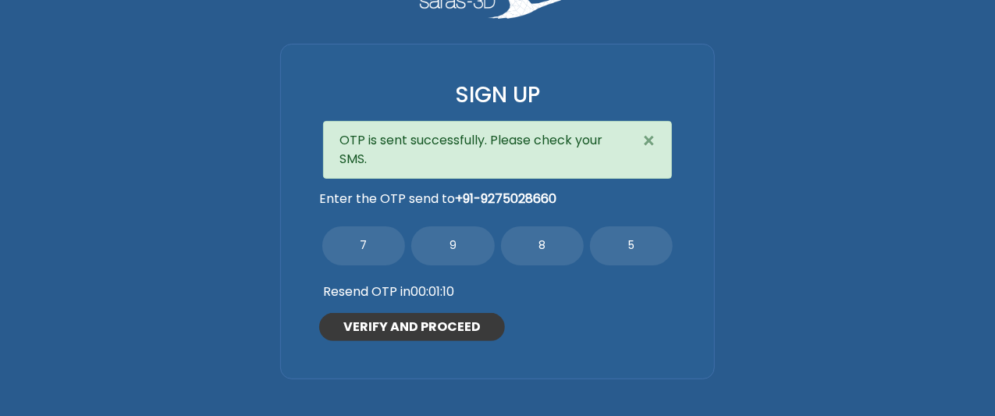 This screenshot has height=416, width=995. I want to click on span: 91, so click(468, 198).